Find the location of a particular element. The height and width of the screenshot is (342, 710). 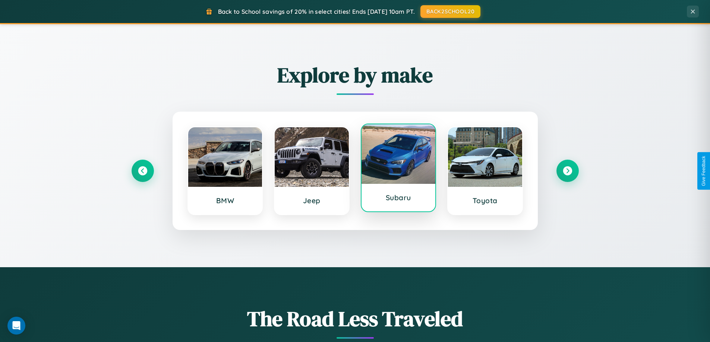

h3: Toyota is located at coordinates (485, 201).